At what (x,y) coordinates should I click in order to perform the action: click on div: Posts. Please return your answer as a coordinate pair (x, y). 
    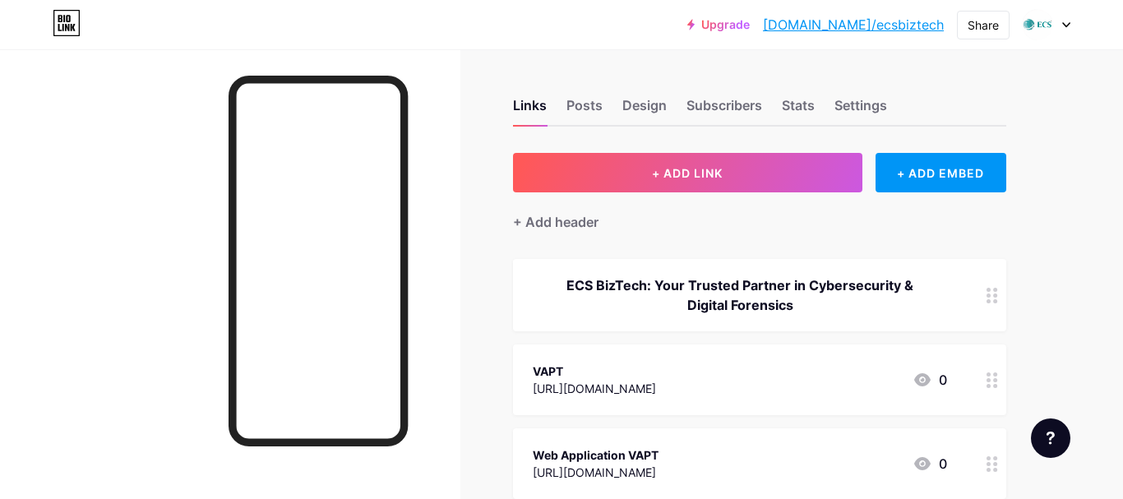
    Looking at the image, I should click on (585, 110).